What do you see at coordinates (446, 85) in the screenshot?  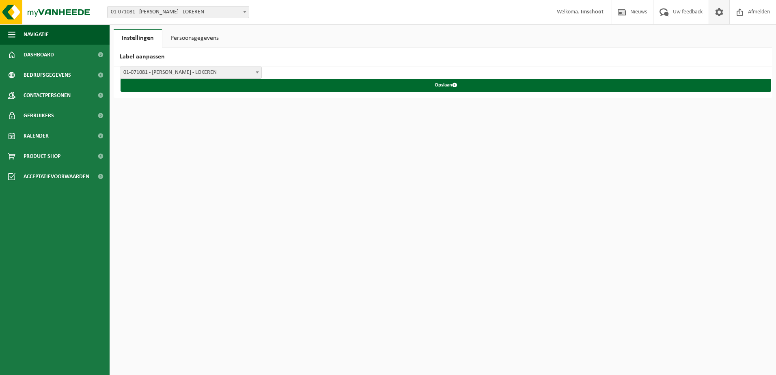 I see `button: Opslaan` at bounding box center [446, 85].